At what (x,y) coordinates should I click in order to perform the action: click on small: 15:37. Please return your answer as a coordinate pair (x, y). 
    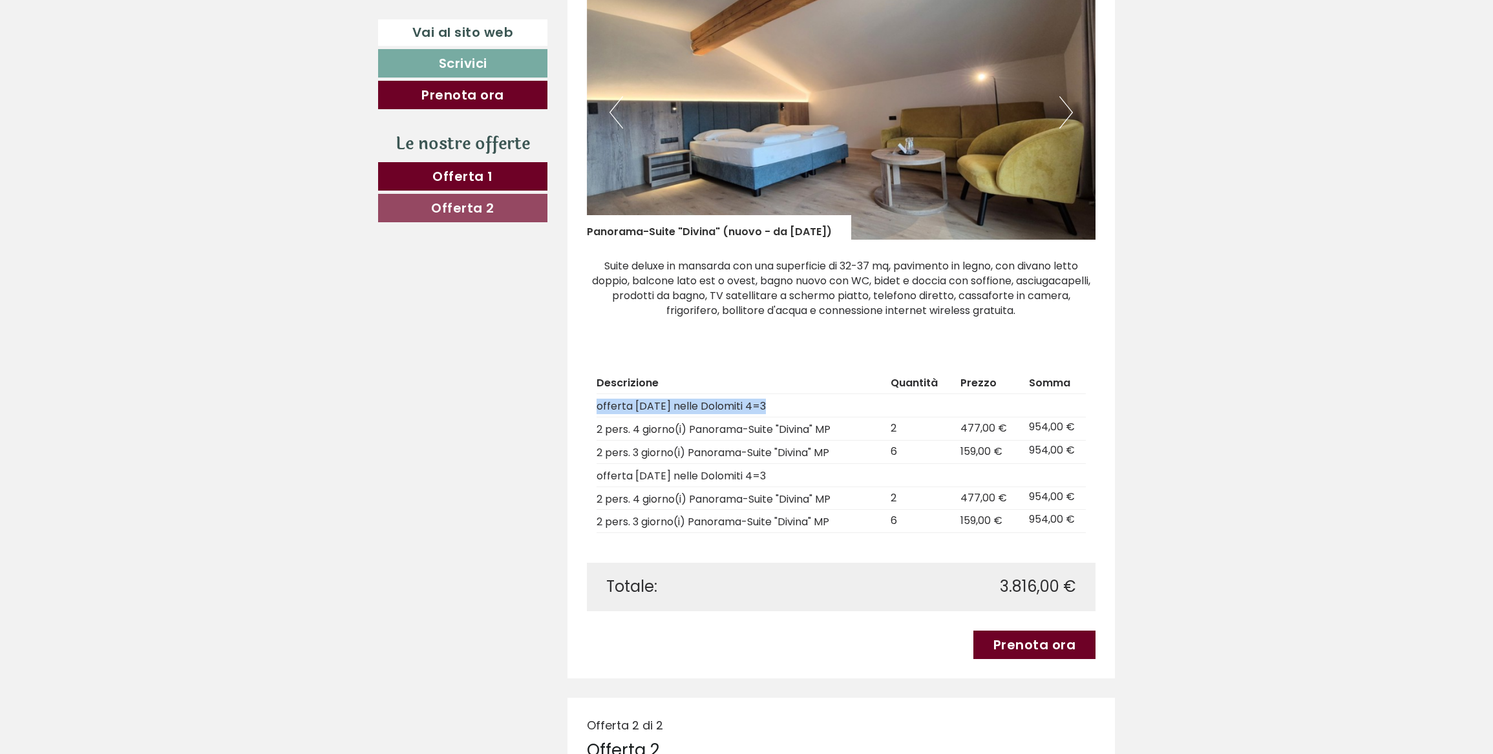
    Looking at the image, I should click on (393, 67).